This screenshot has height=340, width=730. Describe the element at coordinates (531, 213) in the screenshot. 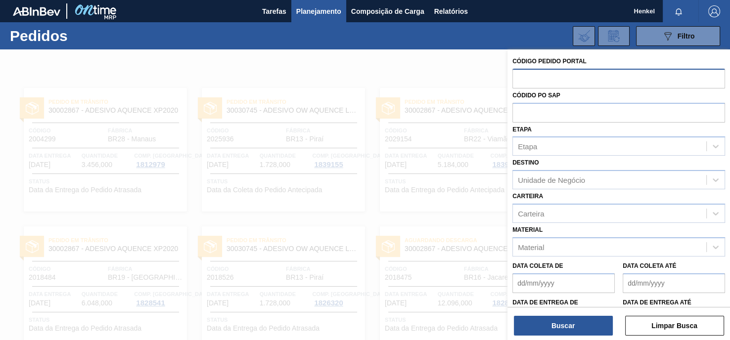

I see `div: Carteira` at that location.